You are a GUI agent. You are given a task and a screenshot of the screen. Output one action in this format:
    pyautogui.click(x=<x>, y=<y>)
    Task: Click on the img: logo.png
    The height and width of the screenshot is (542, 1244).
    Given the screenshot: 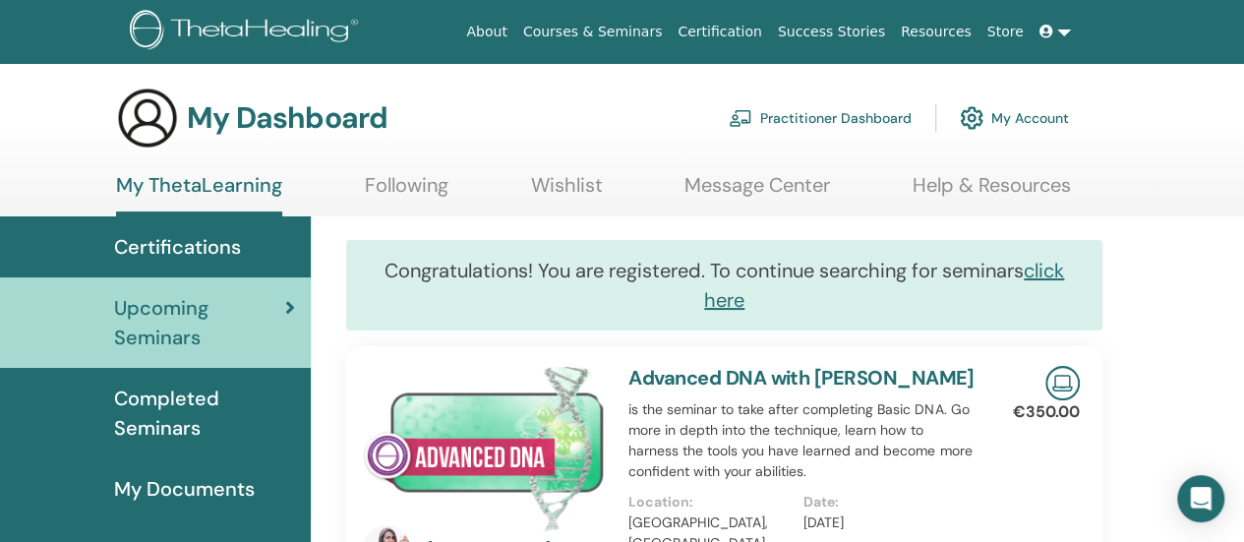 What is the action you would take?
    pyautogui.click(x=247, y=31)
    